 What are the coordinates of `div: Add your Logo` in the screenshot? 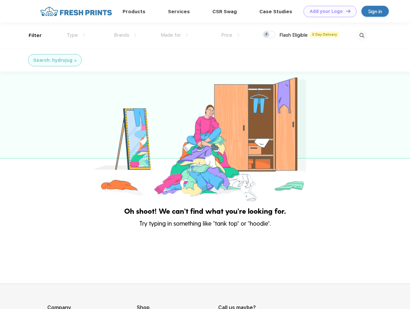 It's located at (326, 11).